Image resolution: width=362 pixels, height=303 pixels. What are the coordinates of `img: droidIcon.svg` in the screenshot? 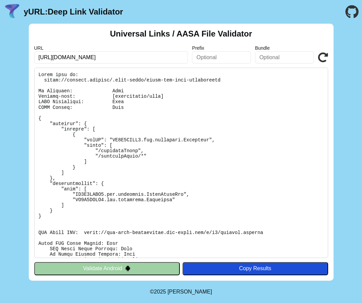 It's located at (128, 268).